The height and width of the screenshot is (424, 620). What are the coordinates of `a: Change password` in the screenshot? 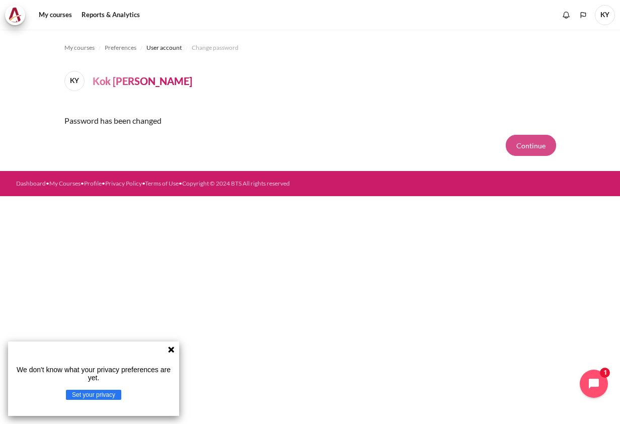 It's located at (215, 48).